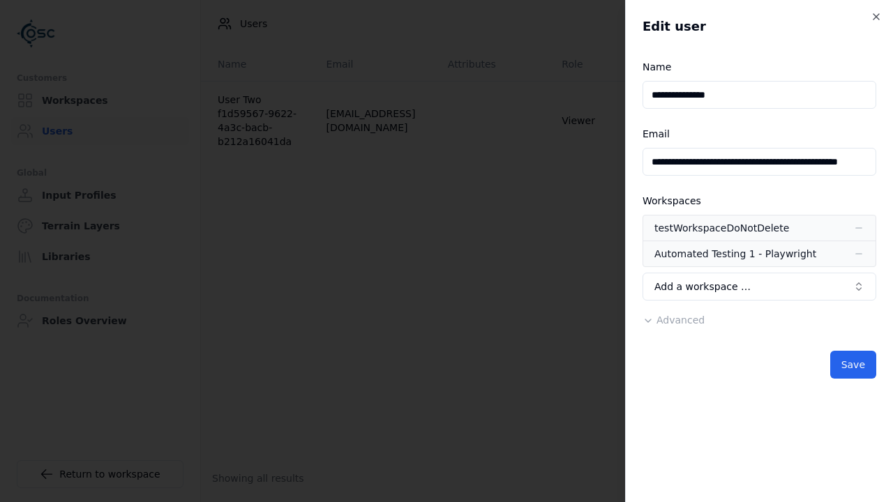  I want to click on span: Advanced, so click(680, 320).